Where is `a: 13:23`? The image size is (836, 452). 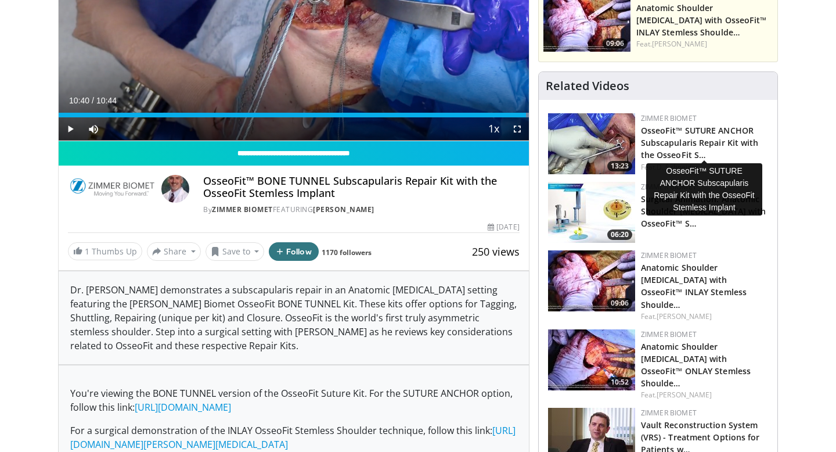 a: 13:23 is located at coordinates (591, 143).